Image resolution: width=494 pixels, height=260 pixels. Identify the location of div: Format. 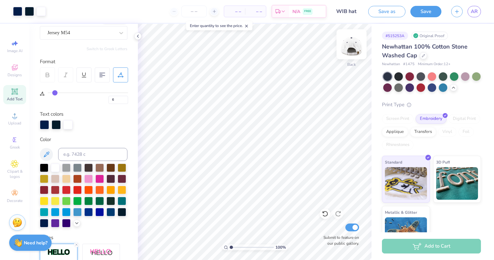
(84, 62).